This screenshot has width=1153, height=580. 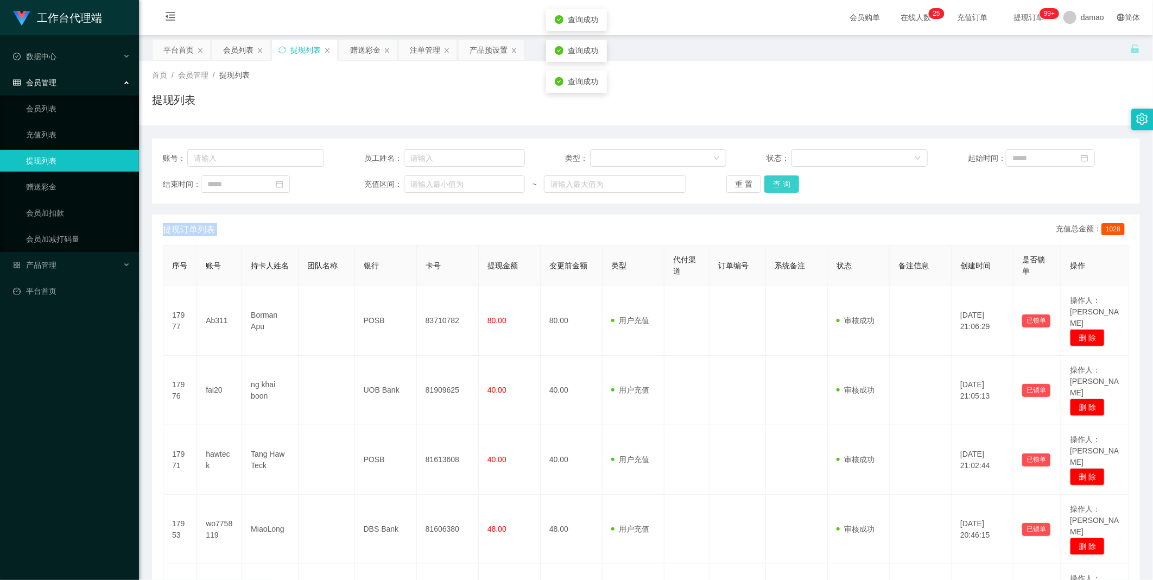 I want to click on a: 赠送彩金, so click(x=78, y=187).